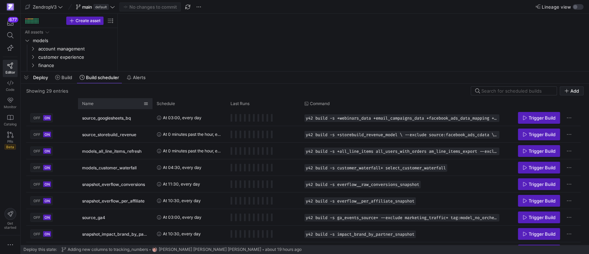 This screenshot has width=589, height=254. I want to click on span: Adding new columns to tracking_numbers, so click(108, 249).